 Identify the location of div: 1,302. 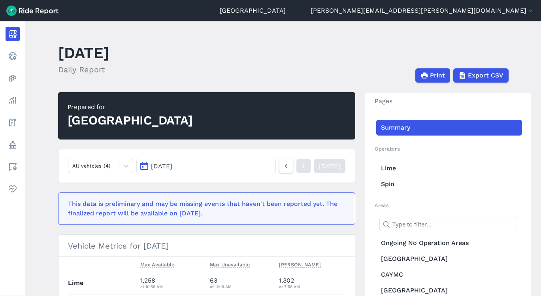
(312, 283).